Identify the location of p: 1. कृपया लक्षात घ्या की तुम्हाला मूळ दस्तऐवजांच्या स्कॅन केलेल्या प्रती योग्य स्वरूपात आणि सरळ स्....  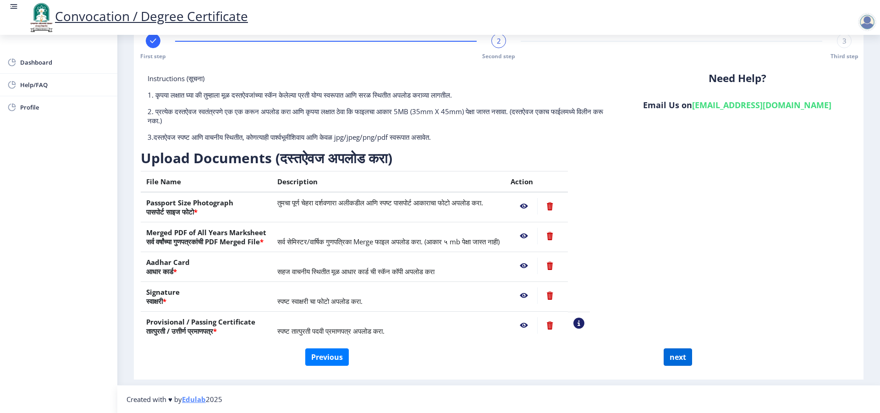
(379, 95).